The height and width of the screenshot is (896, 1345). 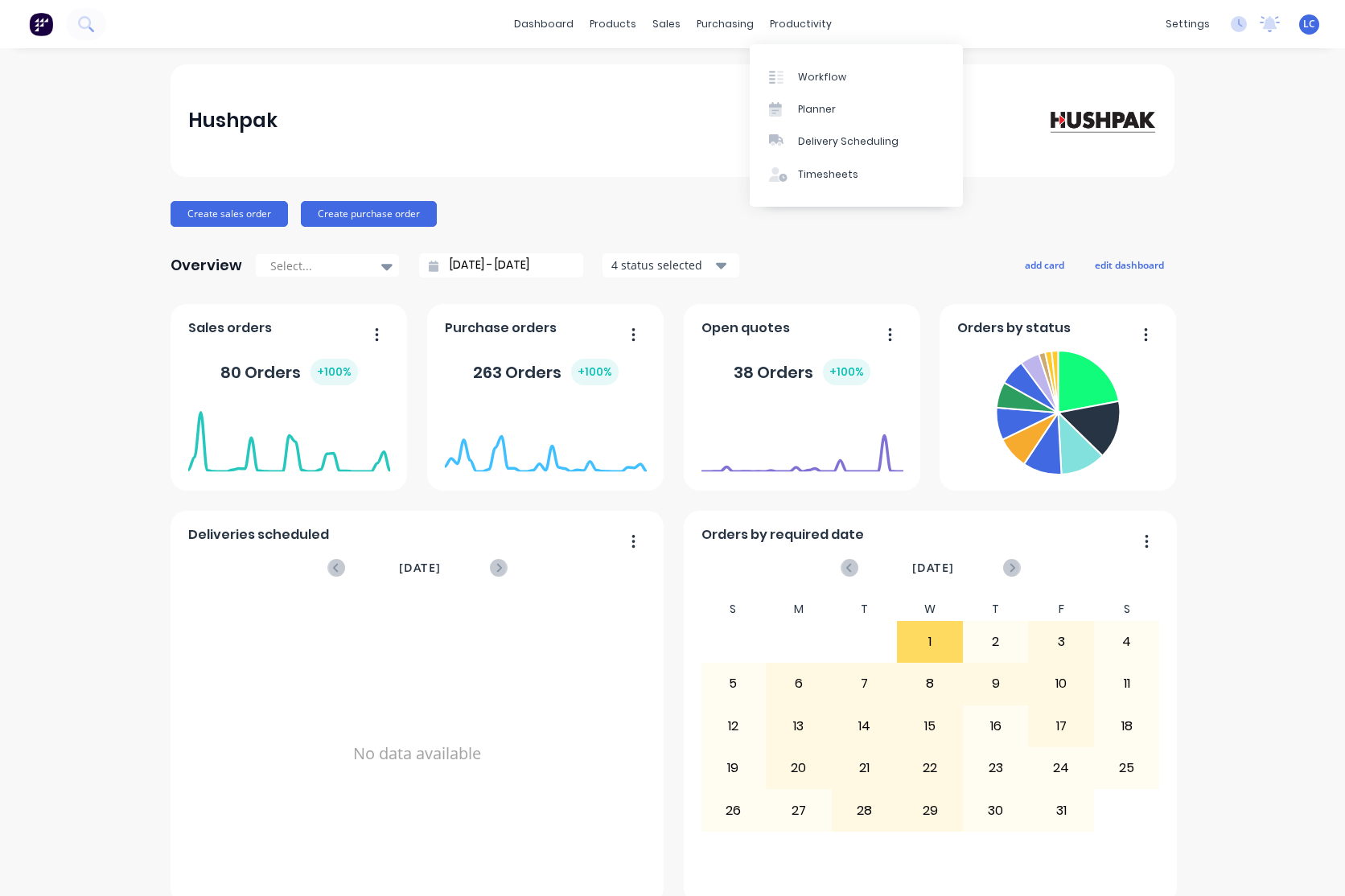 I want to click on div: 23, so click(x=996, y=768).